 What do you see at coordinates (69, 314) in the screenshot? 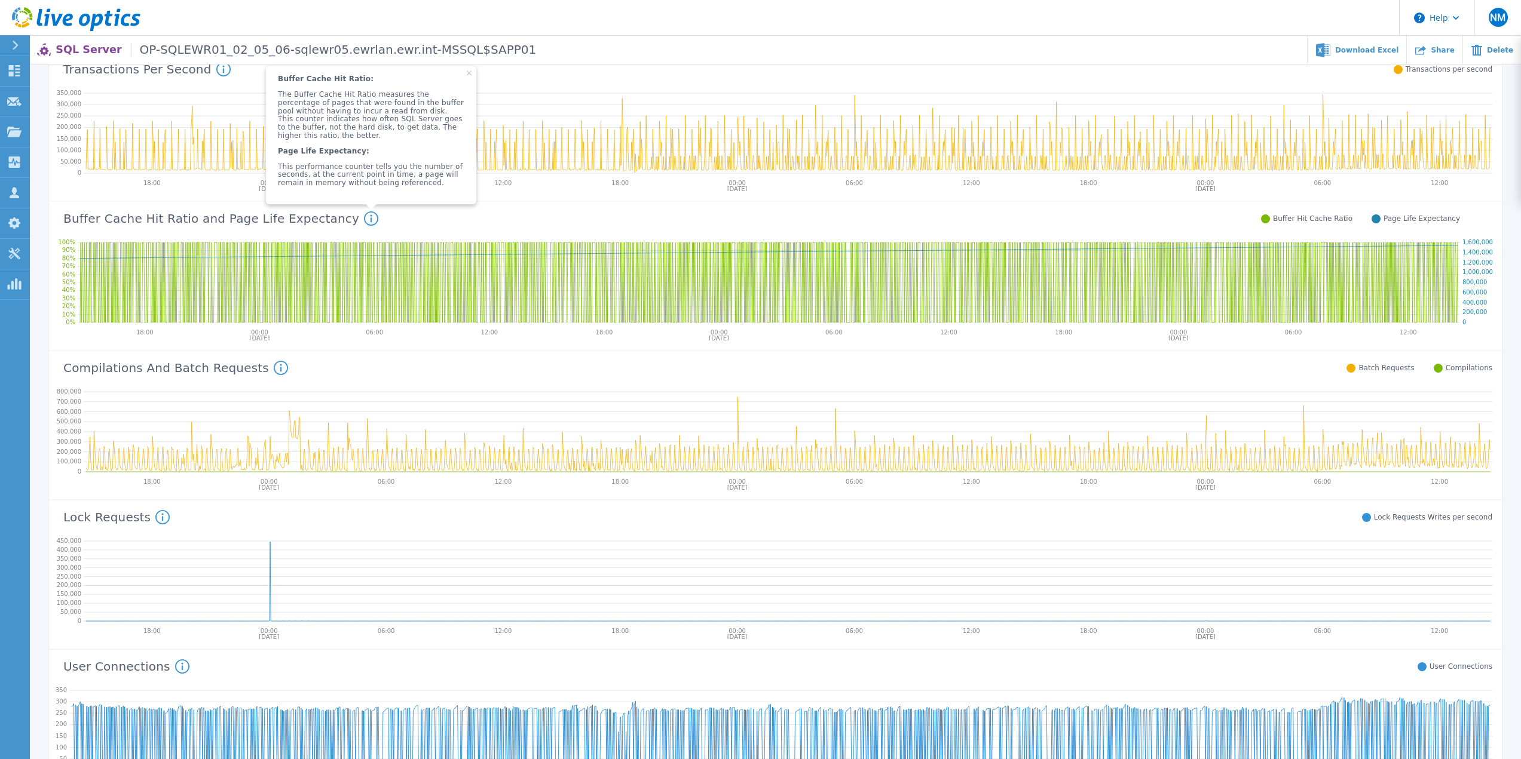
I see `text: 10%` at bounding box center [69, 314].